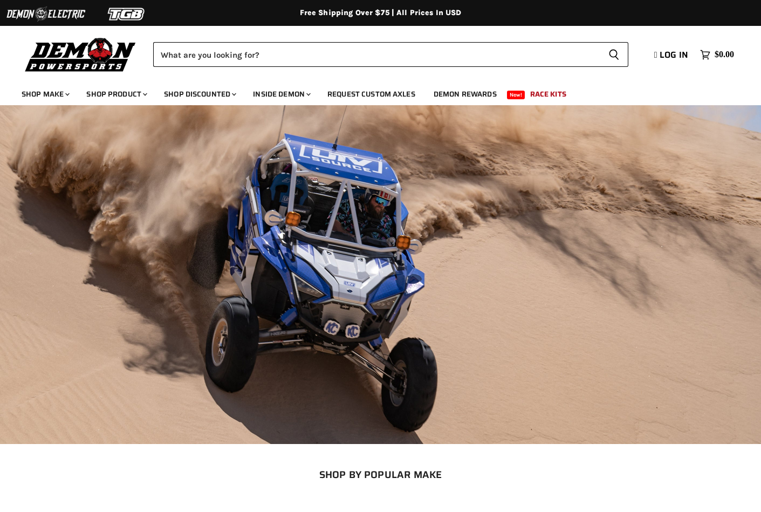 This screenshot has height=512, width=761. What do you see at coordinates (199, 94) in the screenshot?
I see `a: Shop Discounted` at bounding box center [199, 94].